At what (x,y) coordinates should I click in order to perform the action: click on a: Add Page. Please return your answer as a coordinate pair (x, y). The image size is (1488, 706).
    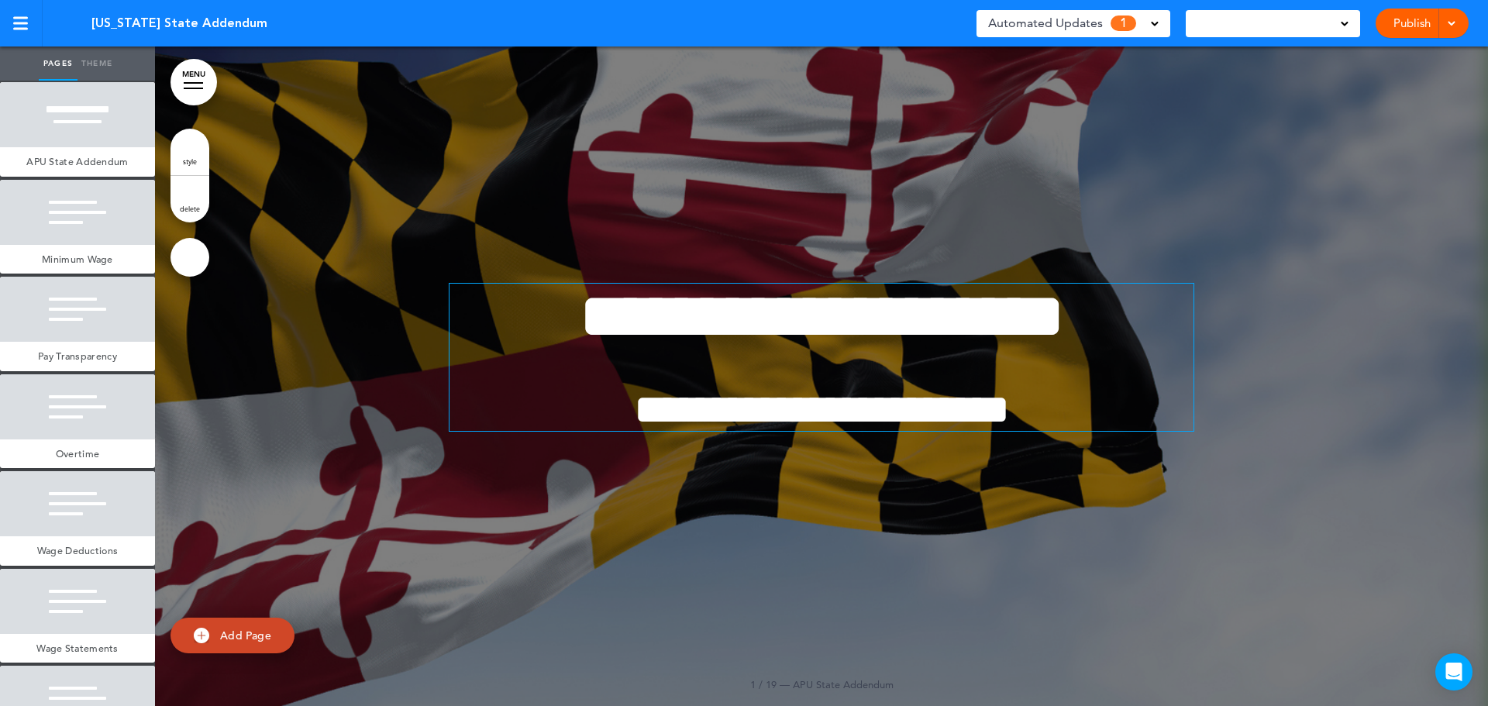
    Looking at the image, I should click on (232, 635).